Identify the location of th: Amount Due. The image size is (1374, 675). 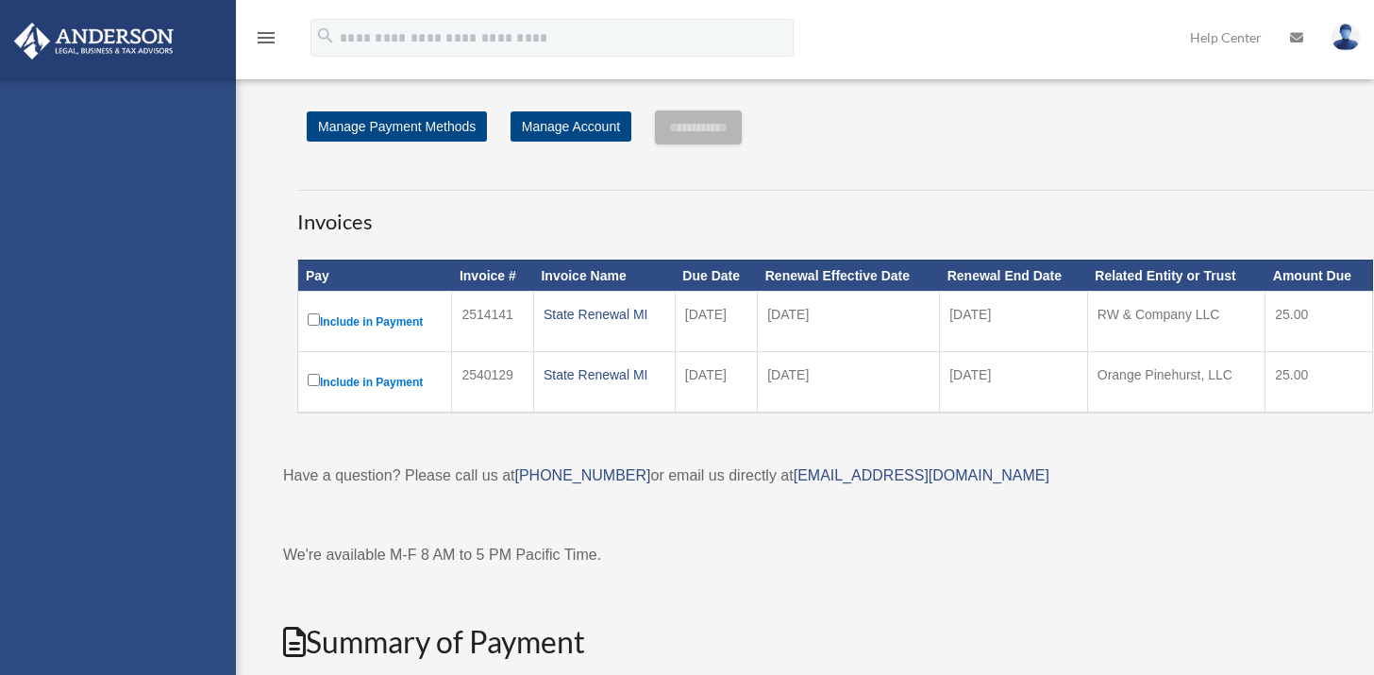
(1319, 276).